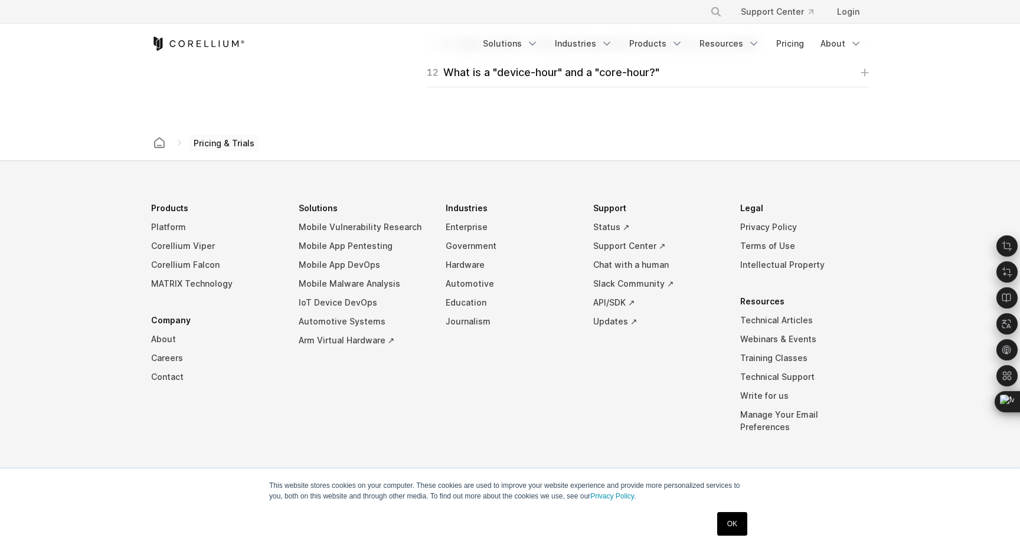 The width and height of the screenshot is (1020, 551). I want to click on a: Mobile App DevOps, so click(363, 265).